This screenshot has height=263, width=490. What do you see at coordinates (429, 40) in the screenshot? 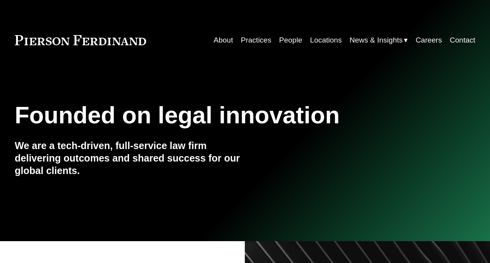
I see `a: Careers` at bounding box center [429, 40].